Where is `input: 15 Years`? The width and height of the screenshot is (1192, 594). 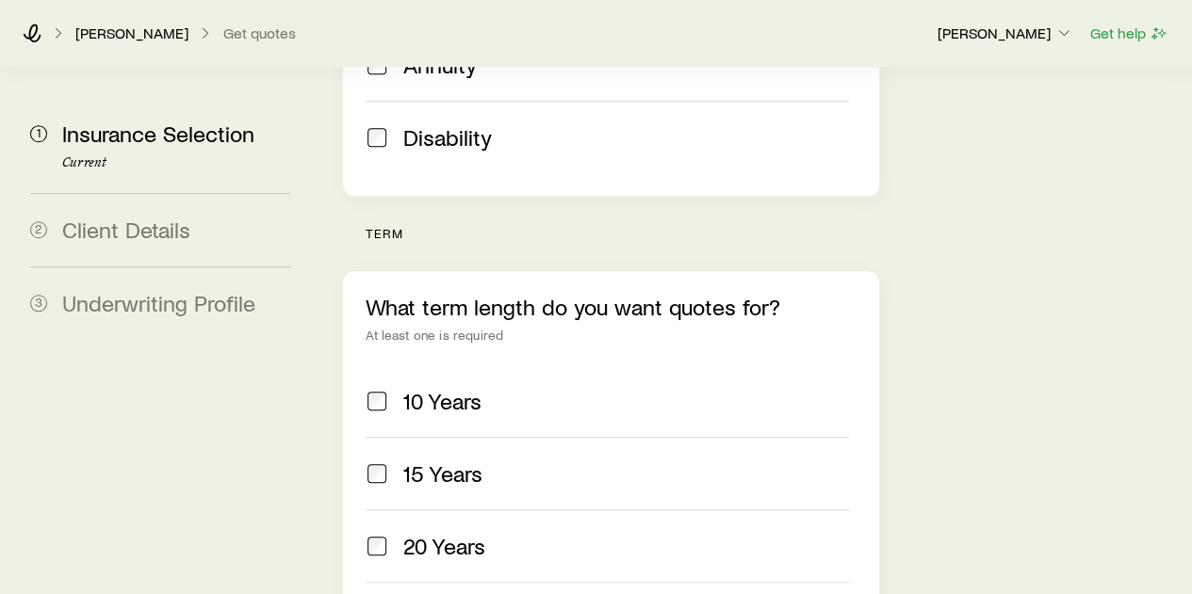
input: 15 Years is located at coordinates (377, 474).